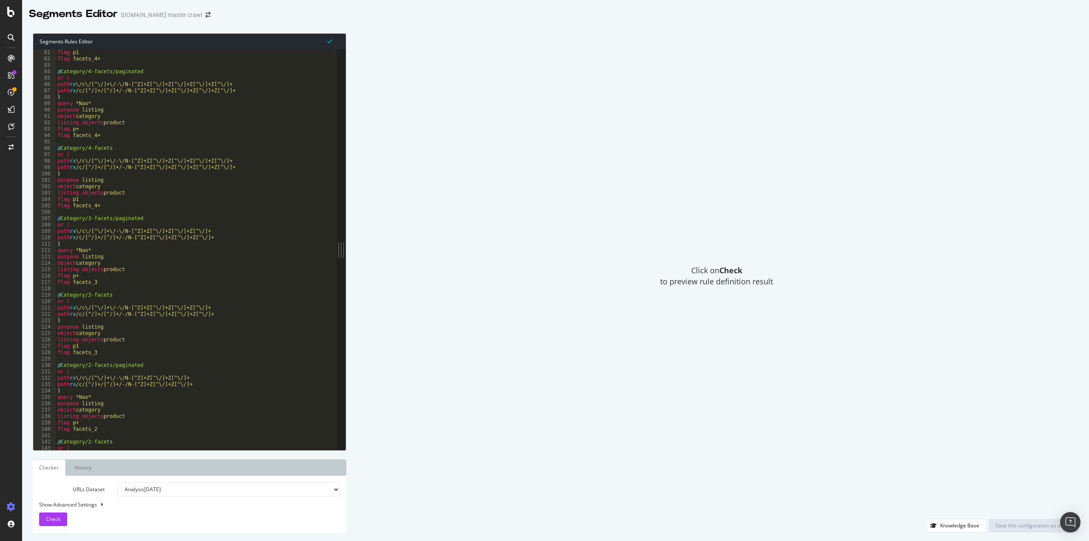 This screenshot has height=541, width=1089. Describe the element at coordinates (44, 359) in the screenshot. I see `div: 129` at that location.